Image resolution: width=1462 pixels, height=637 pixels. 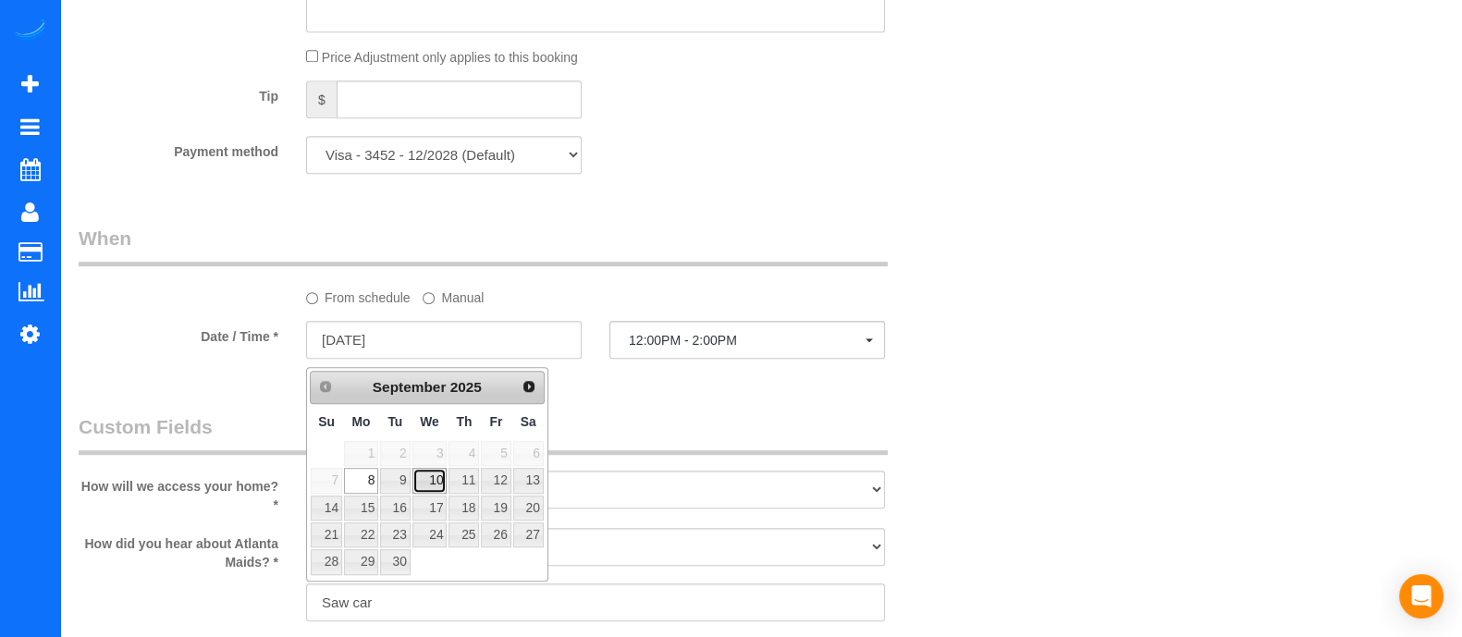 What do you see at coordinates (453, 294) in the screenshot?
I see `label: Manual` at bounding box center [453, 294].